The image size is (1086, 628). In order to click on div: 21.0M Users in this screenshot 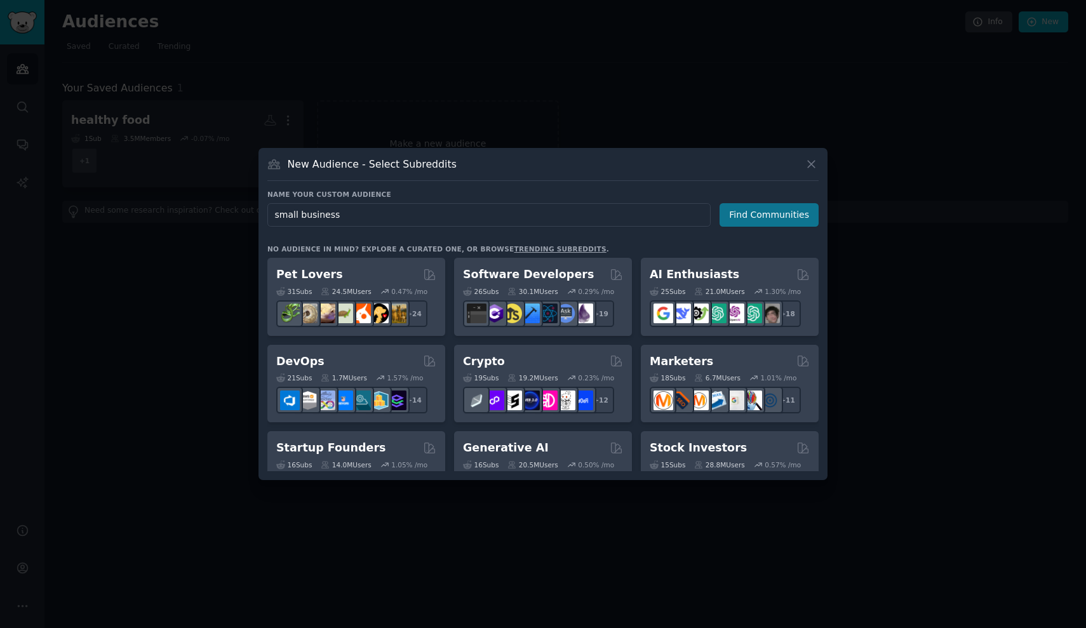, I will do `click(719, 292)`.